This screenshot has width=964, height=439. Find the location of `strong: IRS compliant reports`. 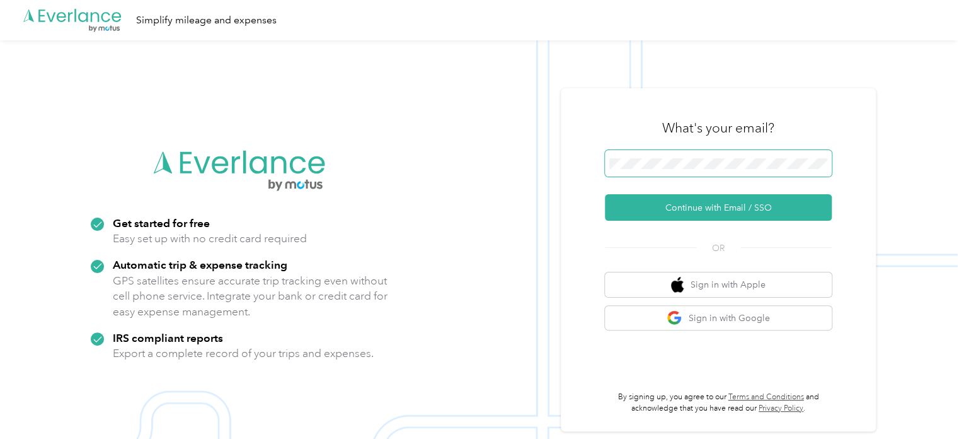

strong: IRS compliant reports is located at coordinates (168, 337).